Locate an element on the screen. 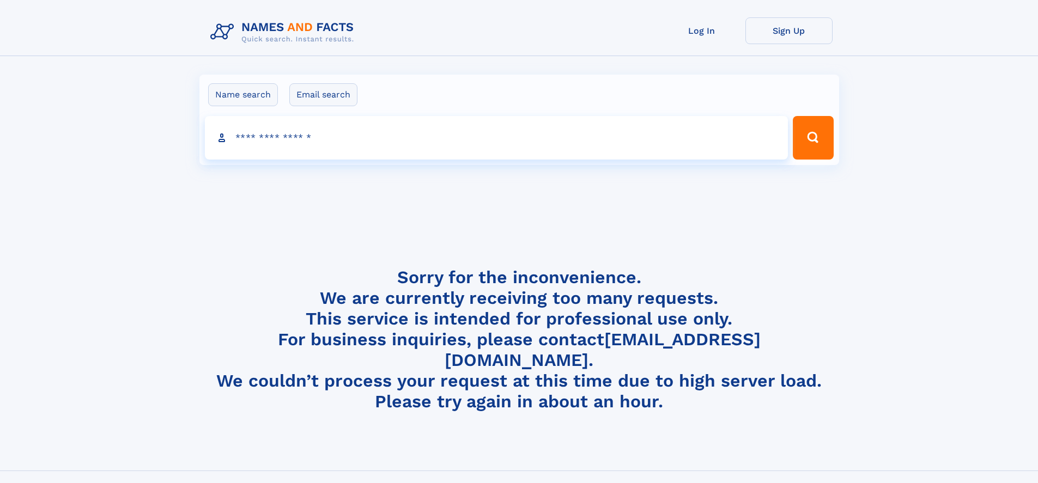  input: search input is located at coordinates (496, 138).